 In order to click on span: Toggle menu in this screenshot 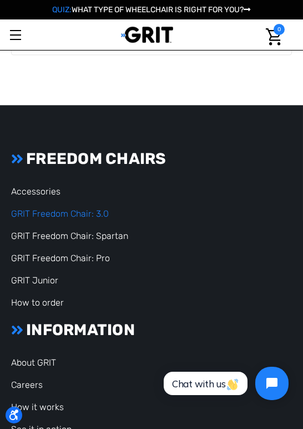, I will do `click(16, 35)`.